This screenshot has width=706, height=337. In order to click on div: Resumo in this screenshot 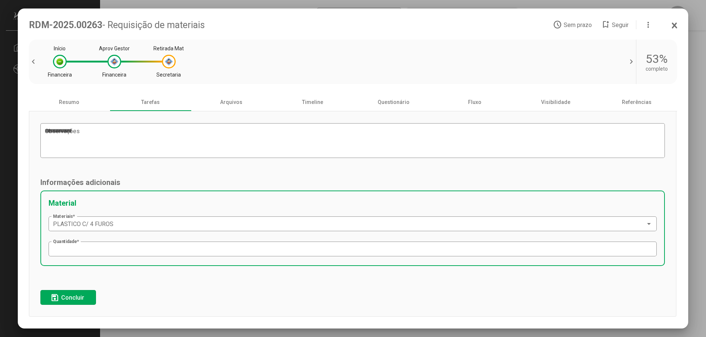, I will do `click(69, 102)`.